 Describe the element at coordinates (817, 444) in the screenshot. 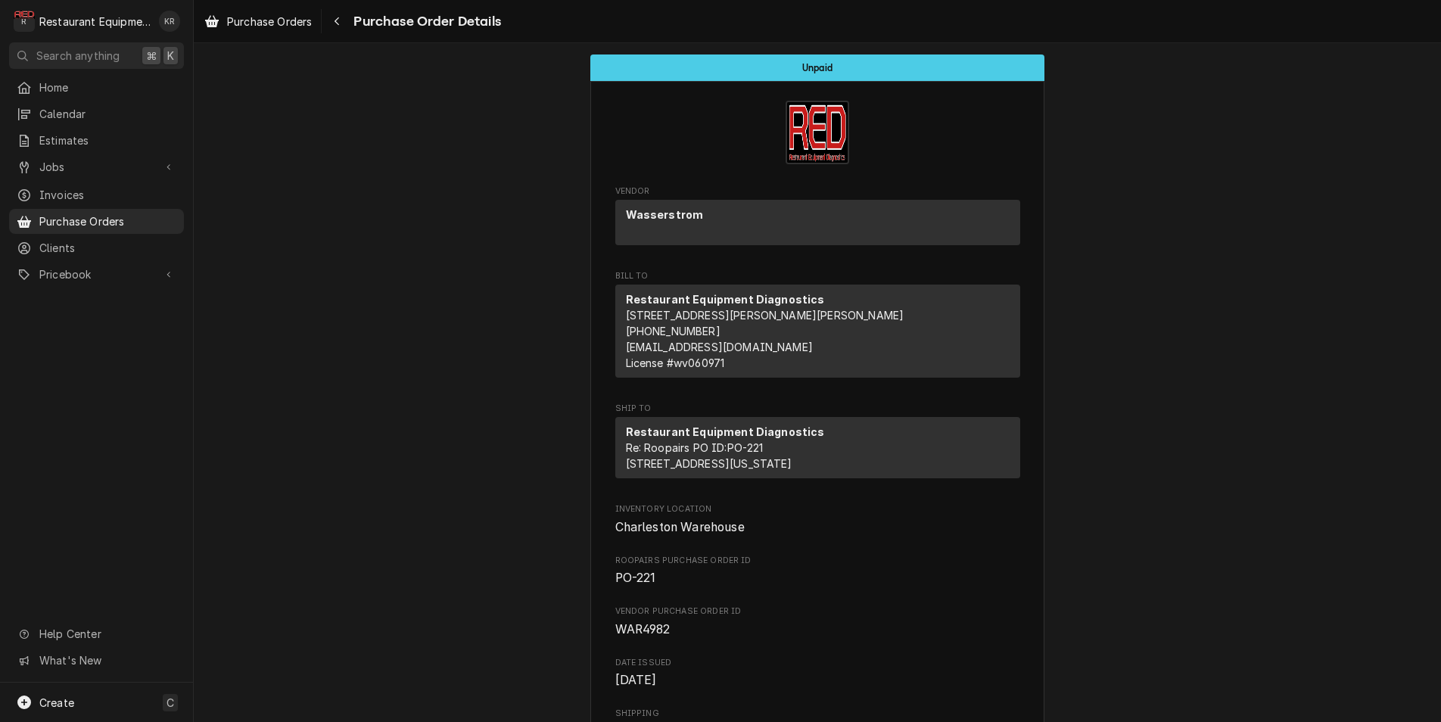

I see `div: Purchase Order Ship To` at that location.